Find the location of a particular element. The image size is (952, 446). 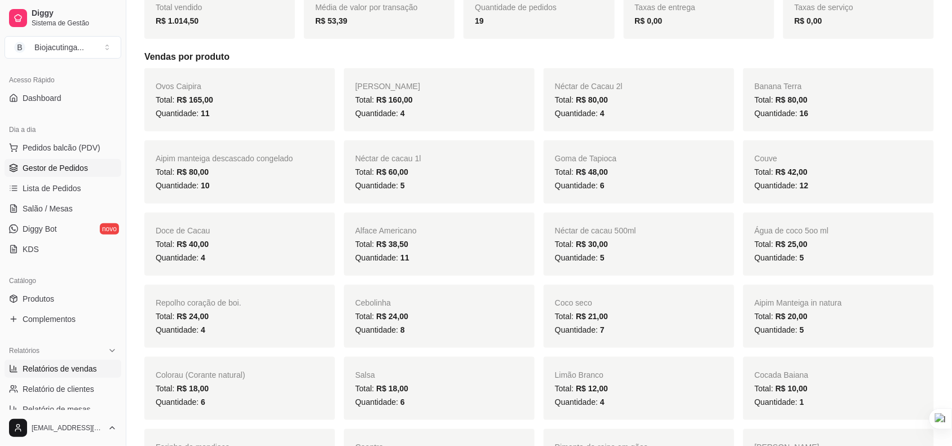

span: Diggy is located at coordinates (74, 14).